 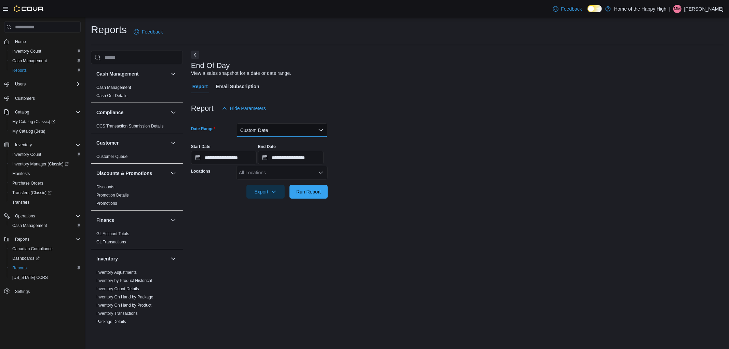 I want to click on a: Inventory by Product Historical, so click(x=124, y=281).